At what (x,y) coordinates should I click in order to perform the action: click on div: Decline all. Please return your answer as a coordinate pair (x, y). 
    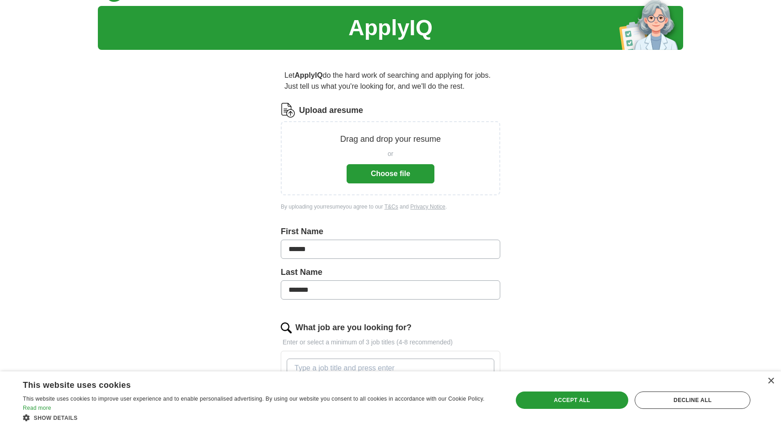
    Looking at the image, I should click on (693, 400).